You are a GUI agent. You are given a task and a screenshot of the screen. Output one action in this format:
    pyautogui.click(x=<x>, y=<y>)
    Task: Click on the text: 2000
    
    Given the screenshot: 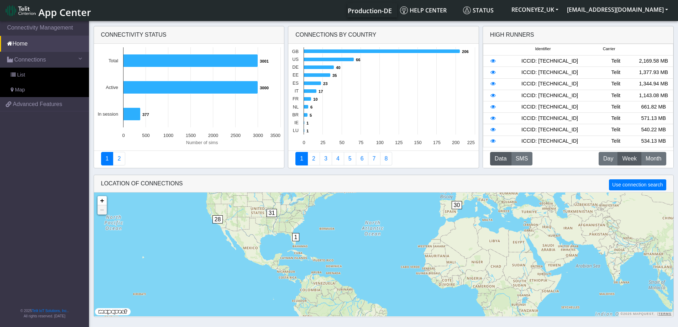 What is the action you would take?
    pyautogui.click(x=213, y=135)
    